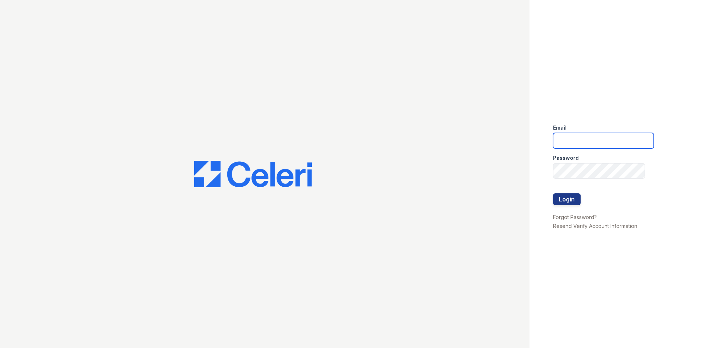 This screenshot has width=706, height=348. What do you see at coordinates (253, 174) in the screenshot?
I see `img: CE_Logo_Blue-a8612792a0a2168367f1c8372b55b34899dd931a85d93a1a3d3e32e68fde9ad4.png` at bounding box center [253, 174].